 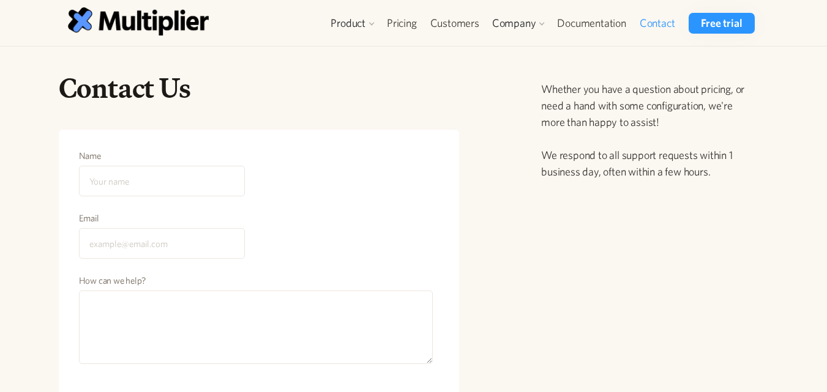 I want to click on input: Your name, so click(x=162, y=181).